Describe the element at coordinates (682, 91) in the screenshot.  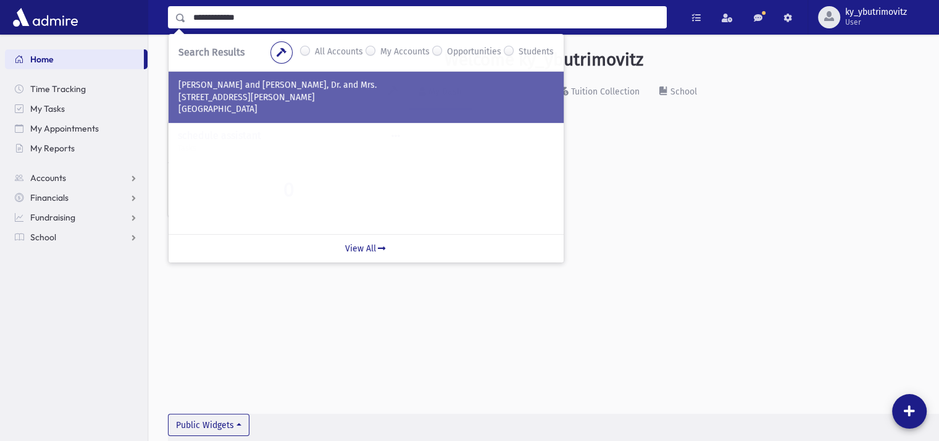
I see `div: School` at that location.